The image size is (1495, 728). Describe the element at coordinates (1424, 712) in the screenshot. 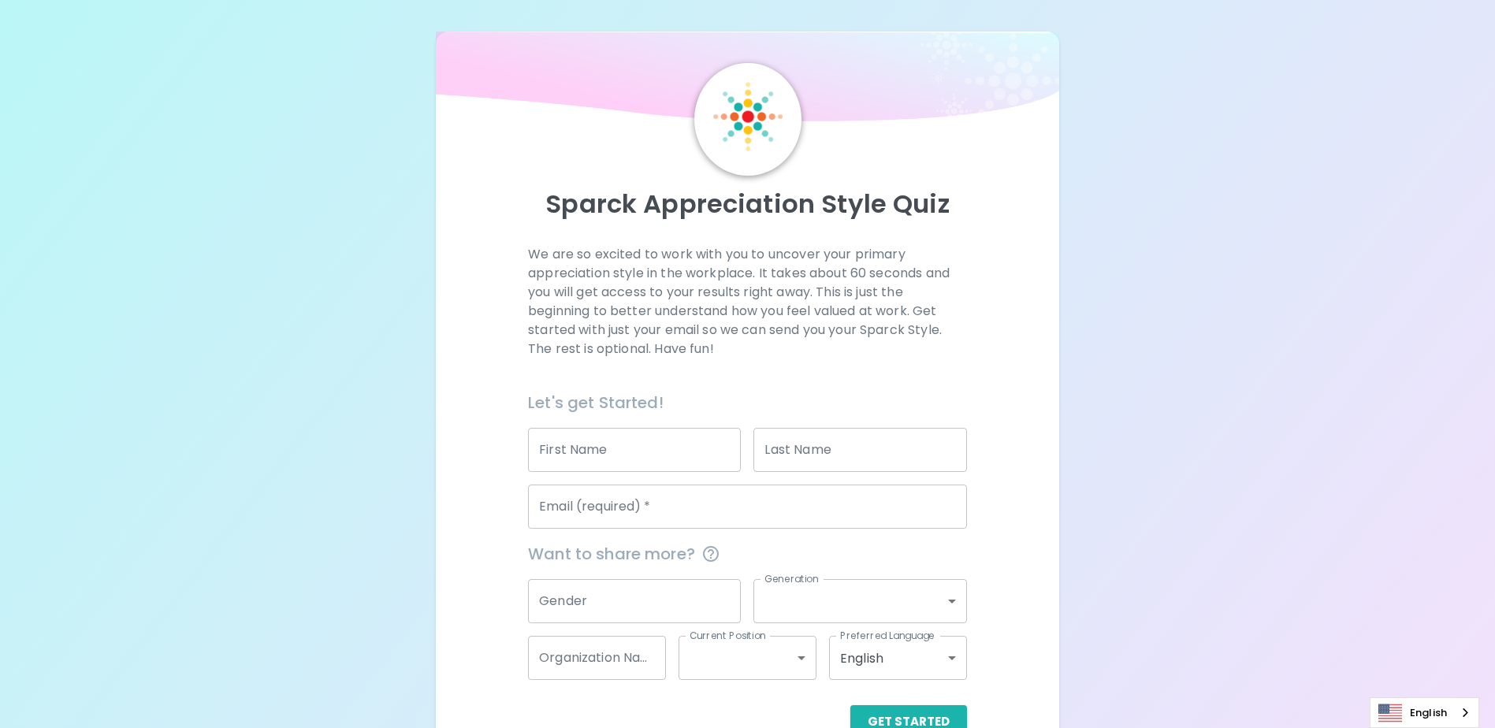

I see `a: English` at that location.